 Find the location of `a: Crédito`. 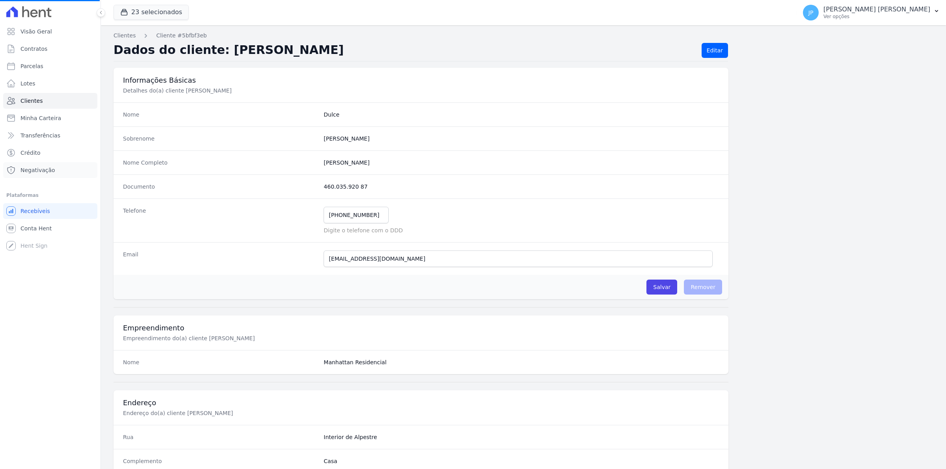

a: Crédito is located at coordinates (50, 153).